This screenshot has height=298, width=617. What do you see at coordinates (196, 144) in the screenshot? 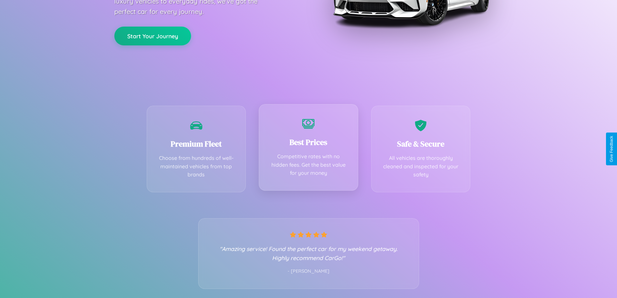
I see `h3: Premium Fleet` at bounding box center [196, 144].